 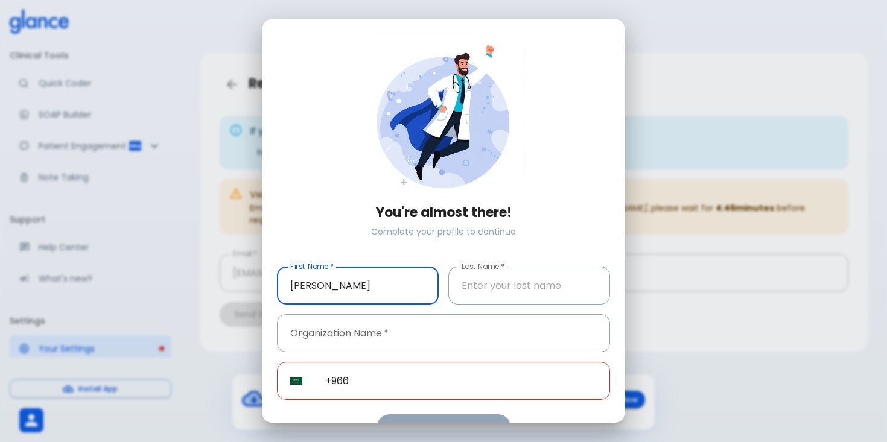 I want to click on p: Complete your profile to continue, so click(x=444, y=232).